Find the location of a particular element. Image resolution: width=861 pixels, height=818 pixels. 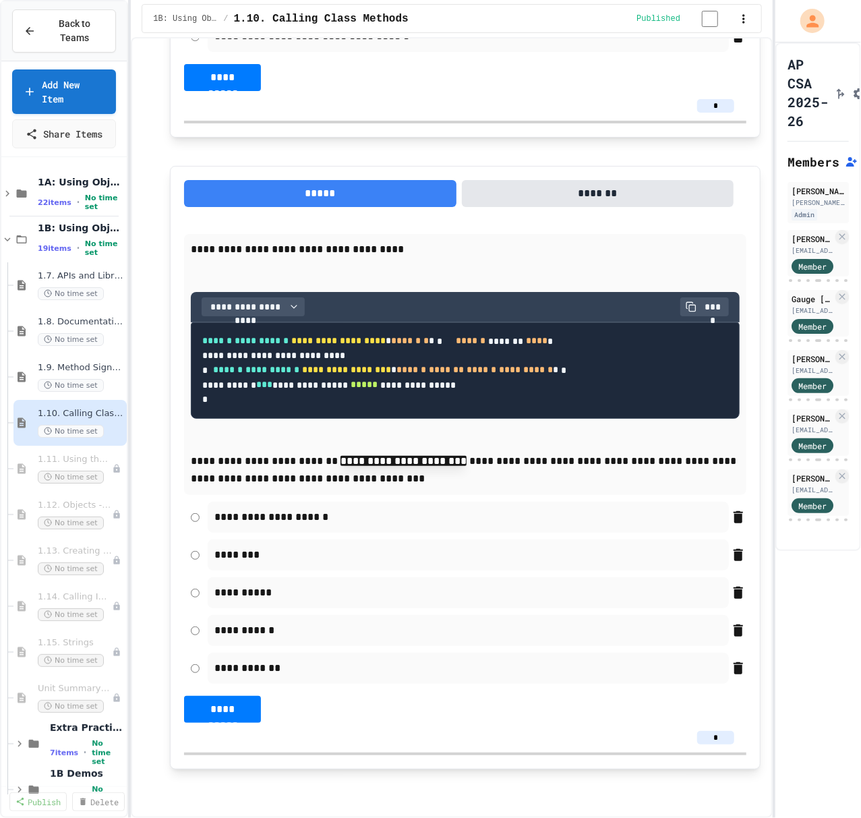

div: Admin is located at coordinates (804, 214).